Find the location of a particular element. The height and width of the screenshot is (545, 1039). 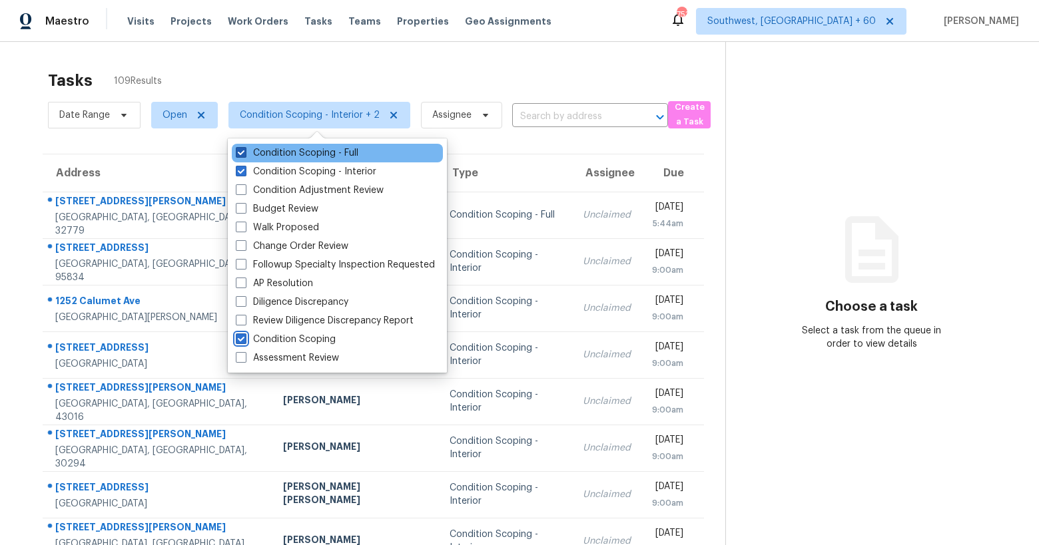

div: 5:44am is located at coordinates (667, 224).